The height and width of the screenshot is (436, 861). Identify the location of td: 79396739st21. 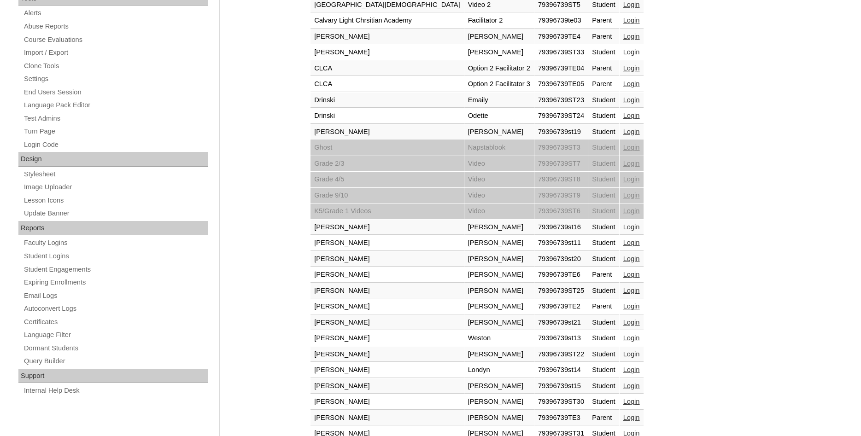
(561, 323).